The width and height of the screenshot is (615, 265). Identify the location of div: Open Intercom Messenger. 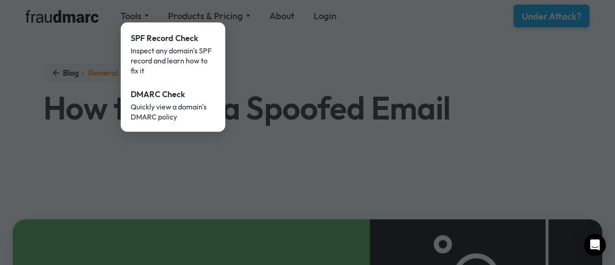
(595, 245).